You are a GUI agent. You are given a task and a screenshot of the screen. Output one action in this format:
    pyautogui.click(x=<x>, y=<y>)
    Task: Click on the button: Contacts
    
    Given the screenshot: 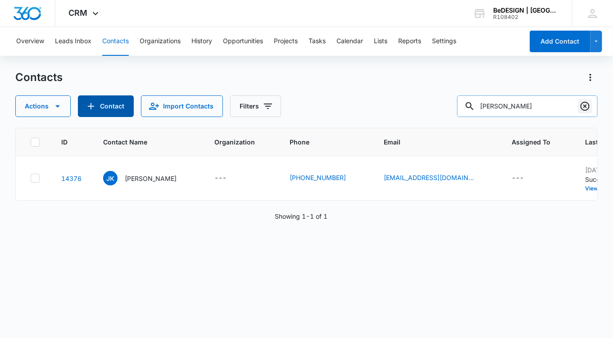 What is the action you would take?
    pyautogui.click(x=115, y=41)
    